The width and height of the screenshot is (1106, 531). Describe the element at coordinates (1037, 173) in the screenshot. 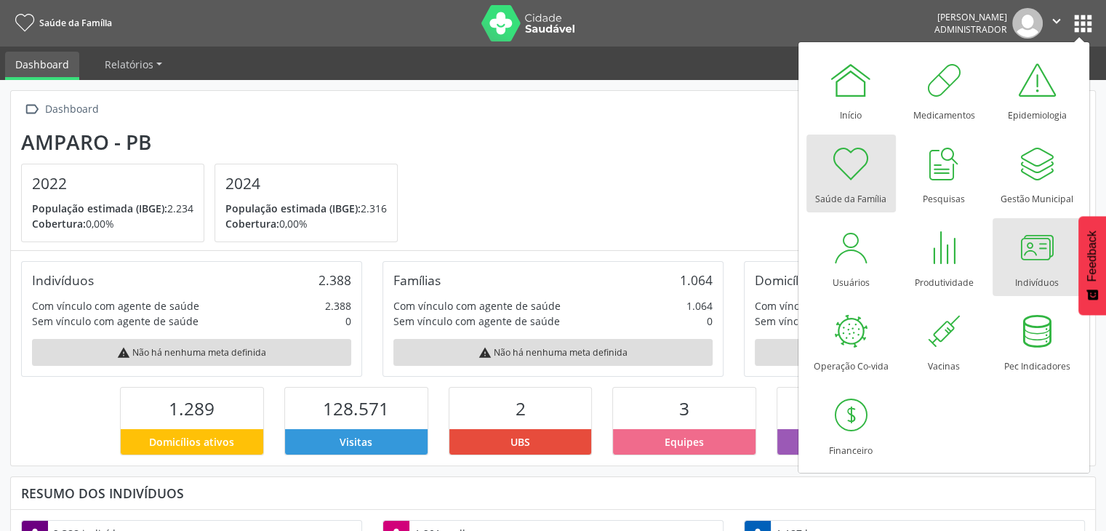

I see `a: Gestão Municipal` at that location.